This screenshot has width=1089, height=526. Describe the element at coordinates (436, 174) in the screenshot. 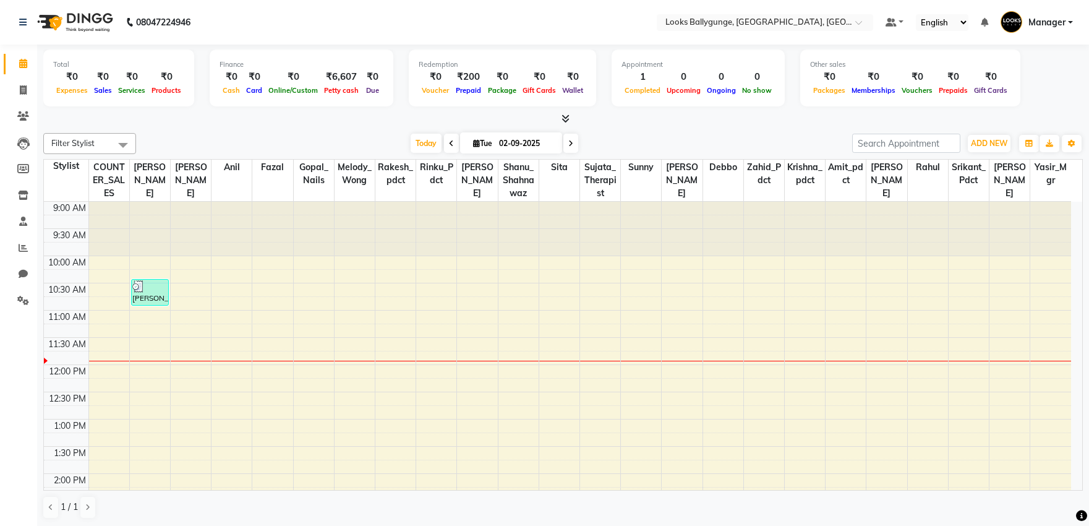

I see `span: Rinku_Pdct` at that location.